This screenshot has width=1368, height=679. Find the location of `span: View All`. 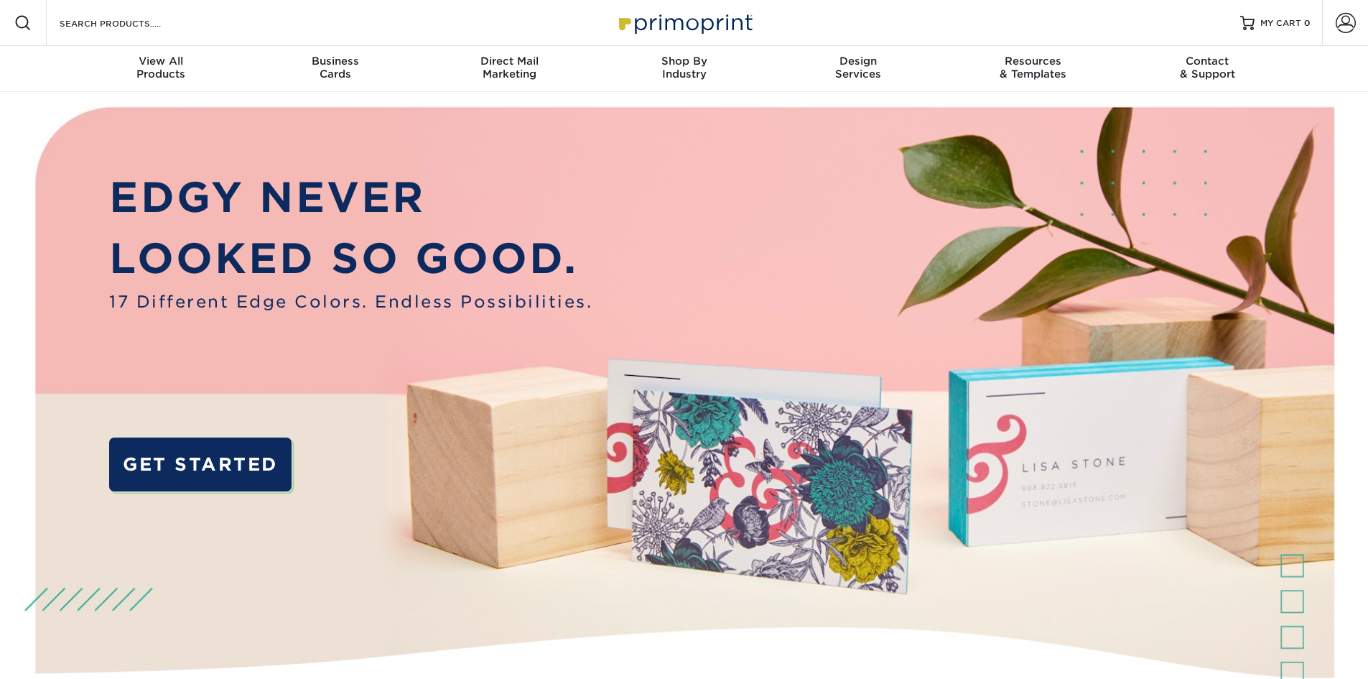

span: View All is located at coordinates (161, 61).